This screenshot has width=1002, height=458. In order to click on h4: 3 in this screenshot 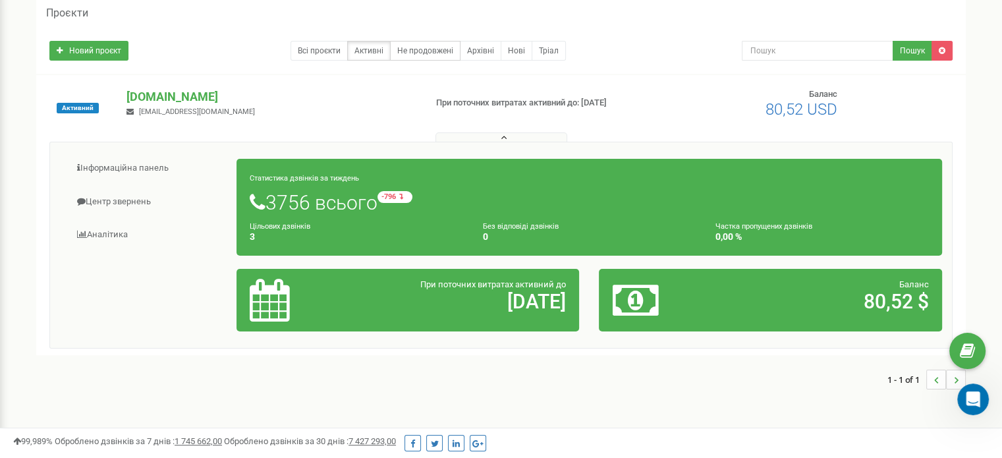, I will do `click(356, 236)`.